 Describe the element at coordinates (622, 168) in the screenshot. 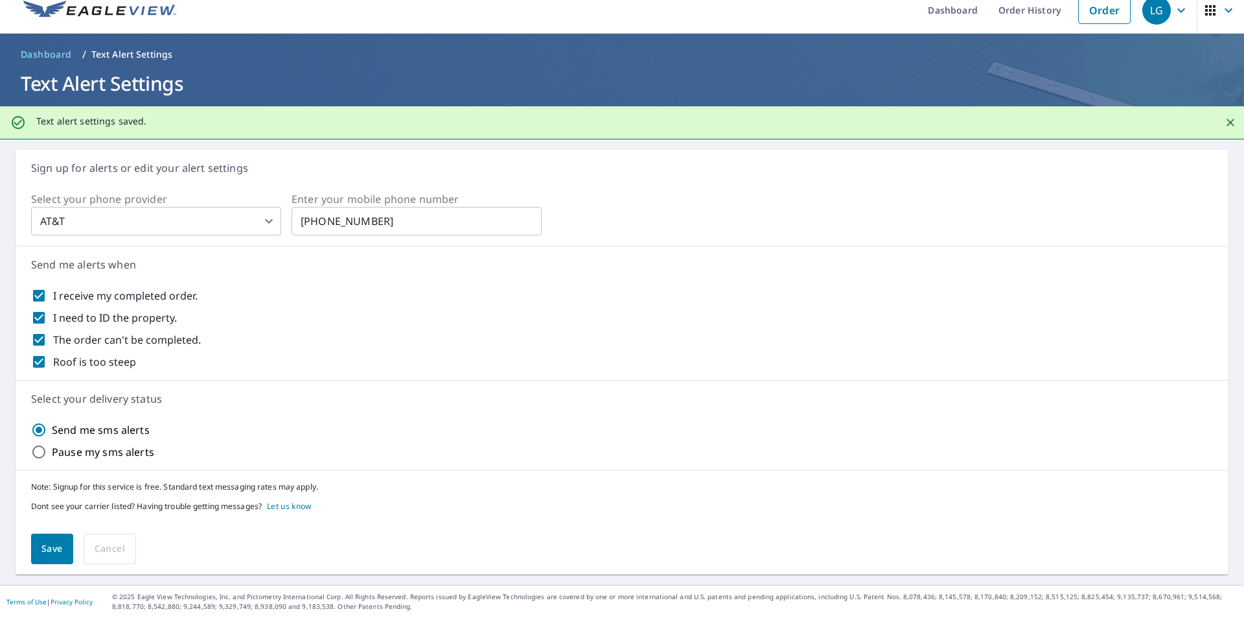

I see `p: Sign up for alerts or edit your alert settings` at that location.